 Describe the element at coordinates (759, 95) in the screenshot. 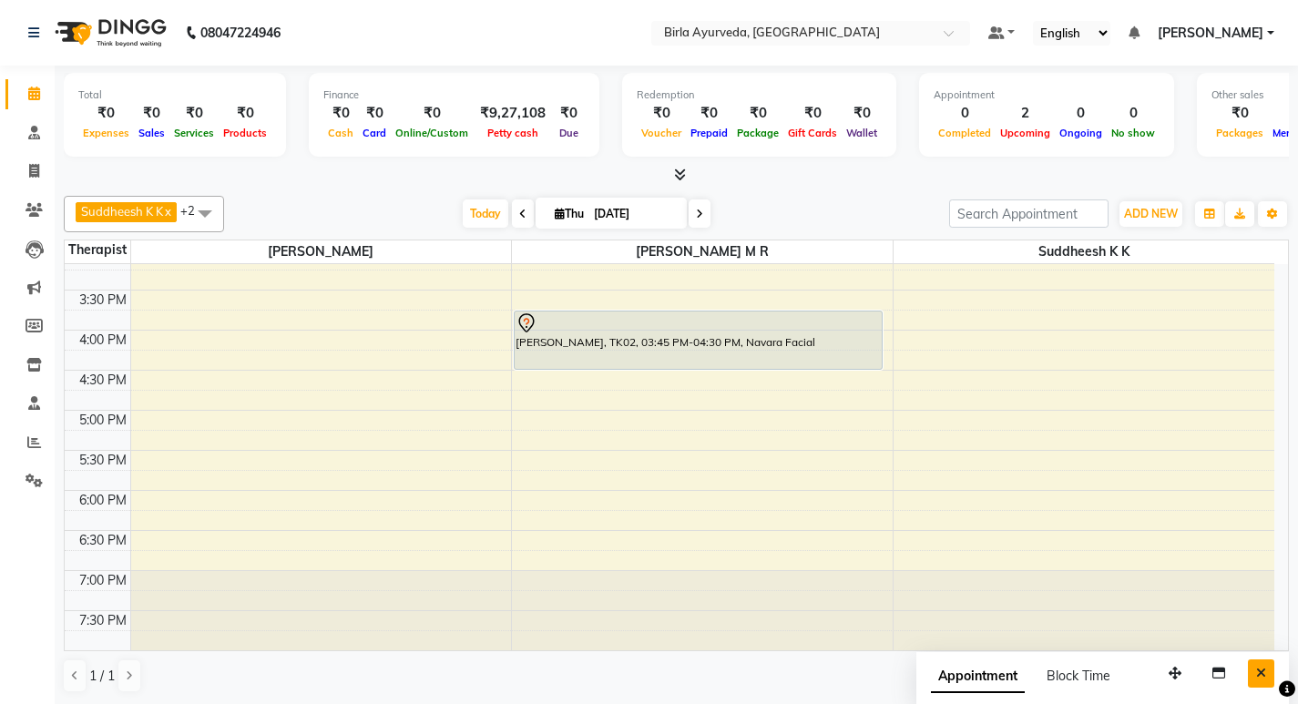

I see `div: Redemption` at that location.